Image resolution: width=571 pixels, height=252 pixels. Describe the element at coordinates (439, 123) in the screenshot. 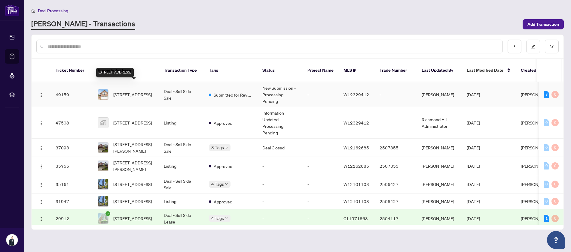

I see `td: Richmond Hill Administrator` at that location.